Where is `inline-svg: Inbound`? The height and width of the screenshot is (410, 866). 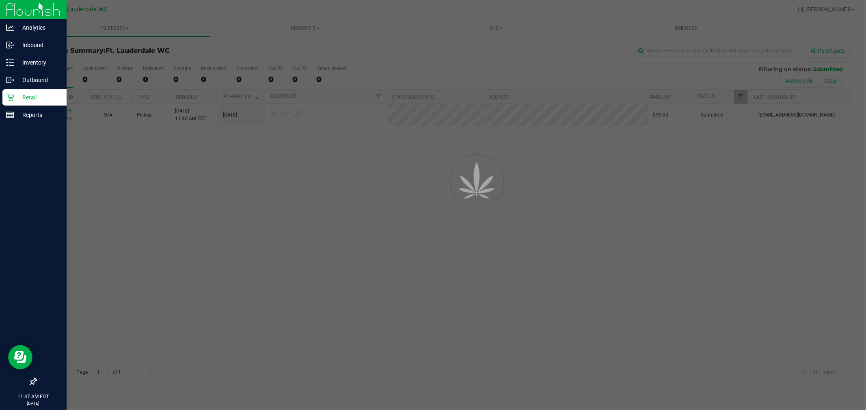
inline-svg: Inbound is located at coordinates (10, 45).